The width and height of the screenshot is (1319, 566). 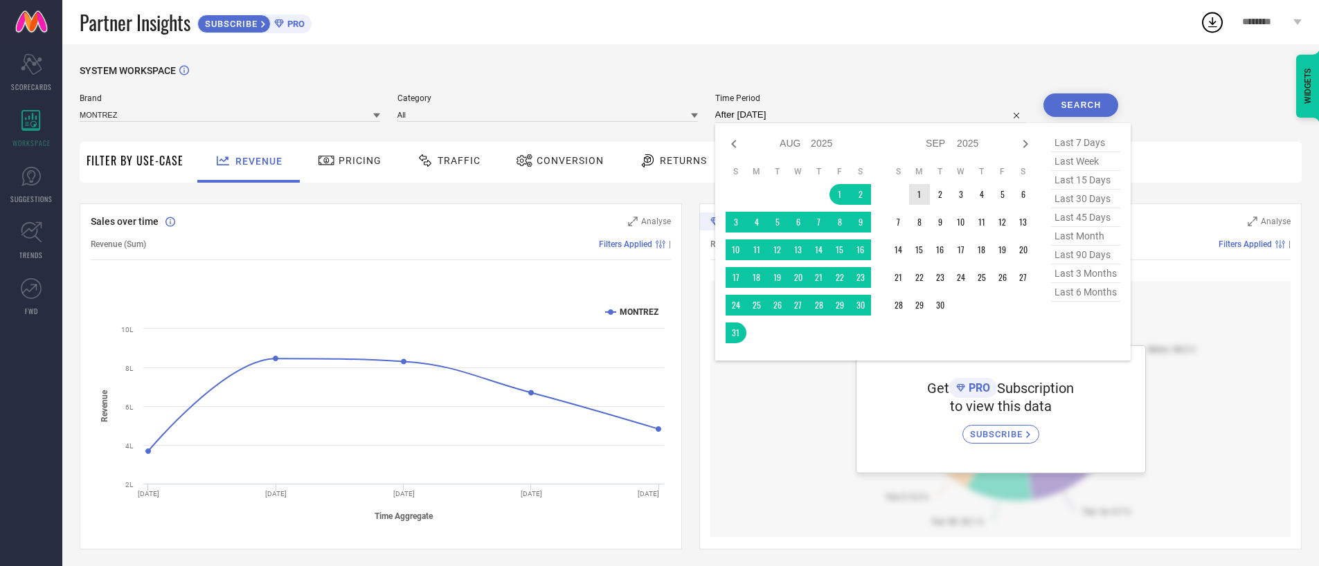 What do you see at coordinates (757, 250) in the screenshot?
I see `td: Mon Aug 11 2025` at bounding box center [757, 250].